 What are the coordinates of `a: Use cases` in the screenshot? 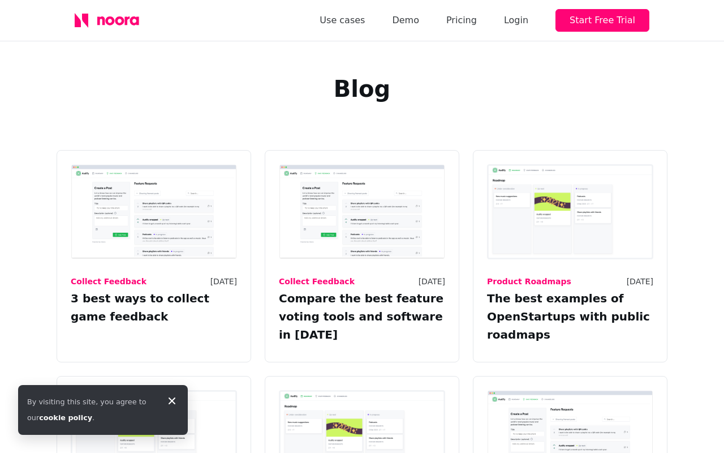 It's located at (342, 20).